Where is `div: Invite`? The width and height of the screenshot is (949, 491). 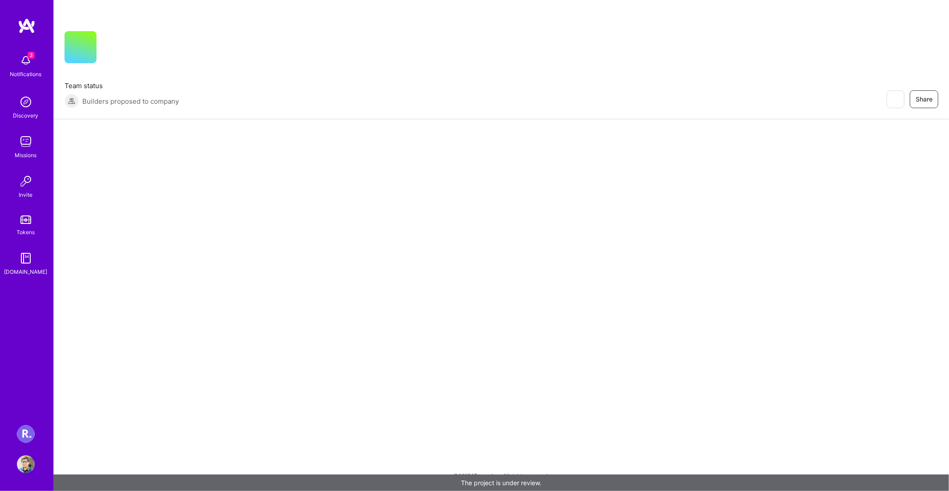 div: Invite is located at coordinates (26, 194).